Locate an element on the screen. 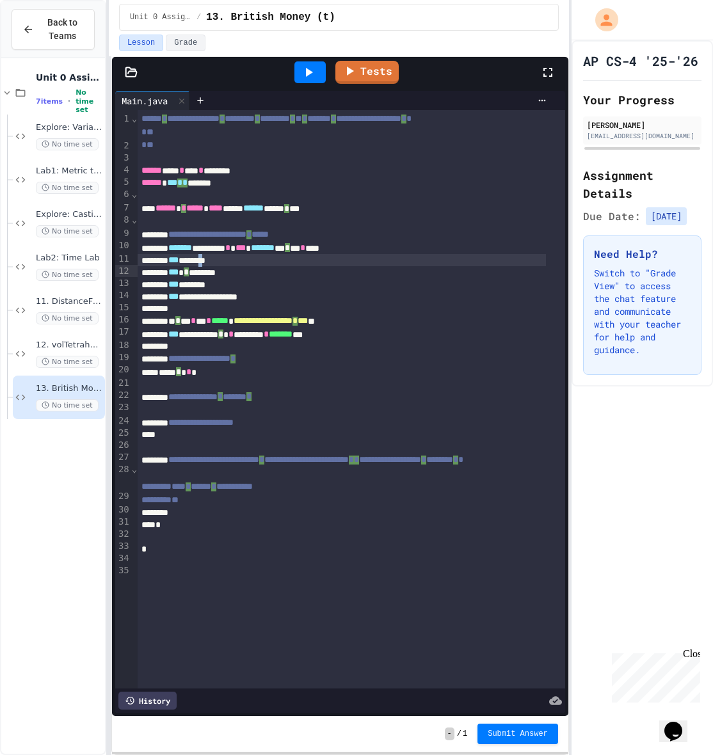 This screenshot has height=755, width=713. span: Lab1: Metric to Imperial is located at coordinates (69, 171).